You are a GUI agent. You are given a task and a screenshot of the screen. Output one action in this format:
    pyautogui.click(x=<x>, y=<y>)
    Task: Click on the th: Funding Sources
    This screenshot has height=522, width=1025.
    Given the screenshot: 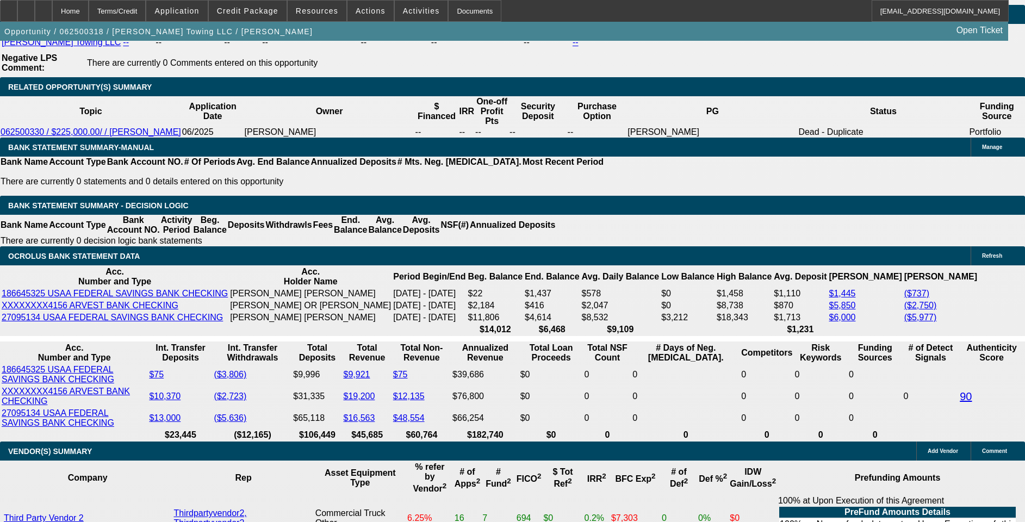 What is the action you would take?
    pyautogui.click(x=875, y=353)
    